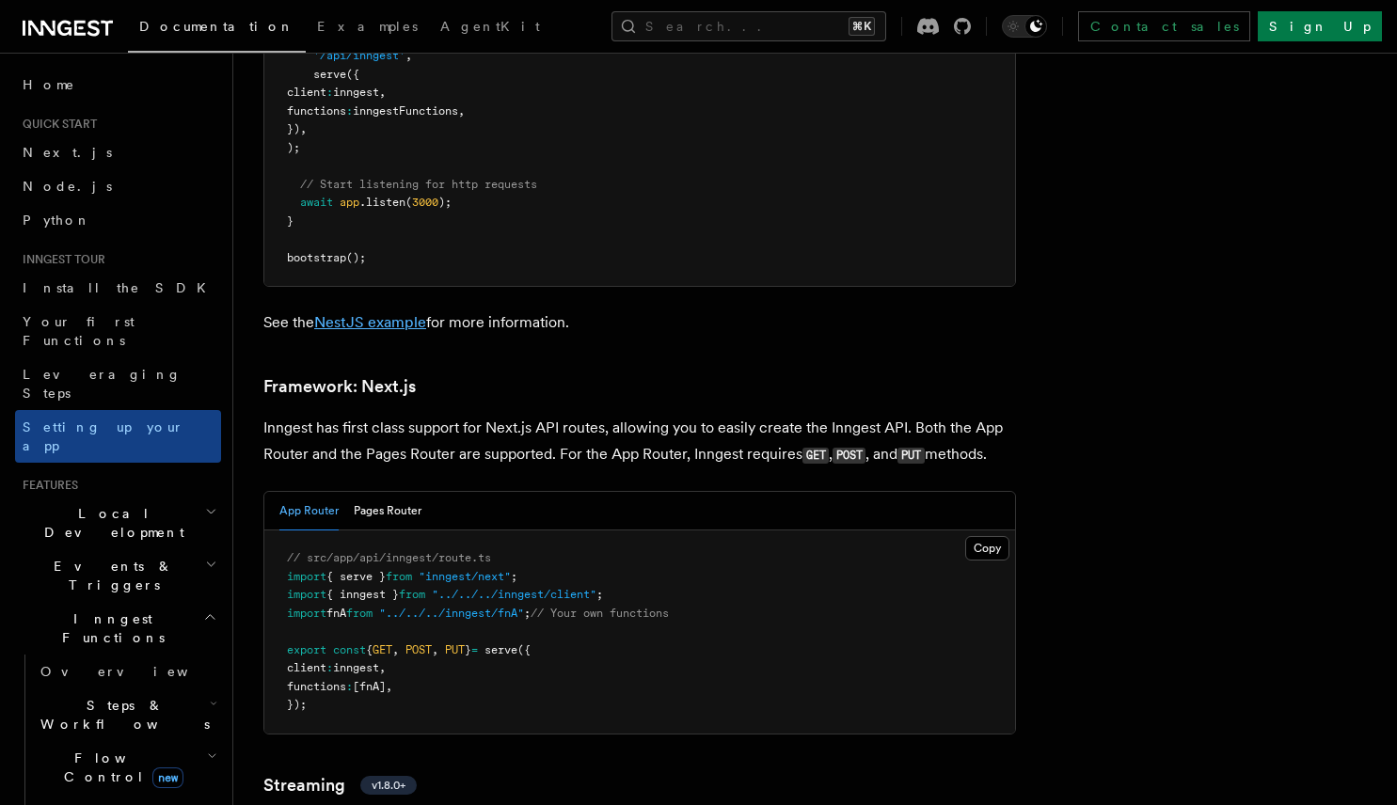  I want to click on span: Flow Control, so click(119, 768).